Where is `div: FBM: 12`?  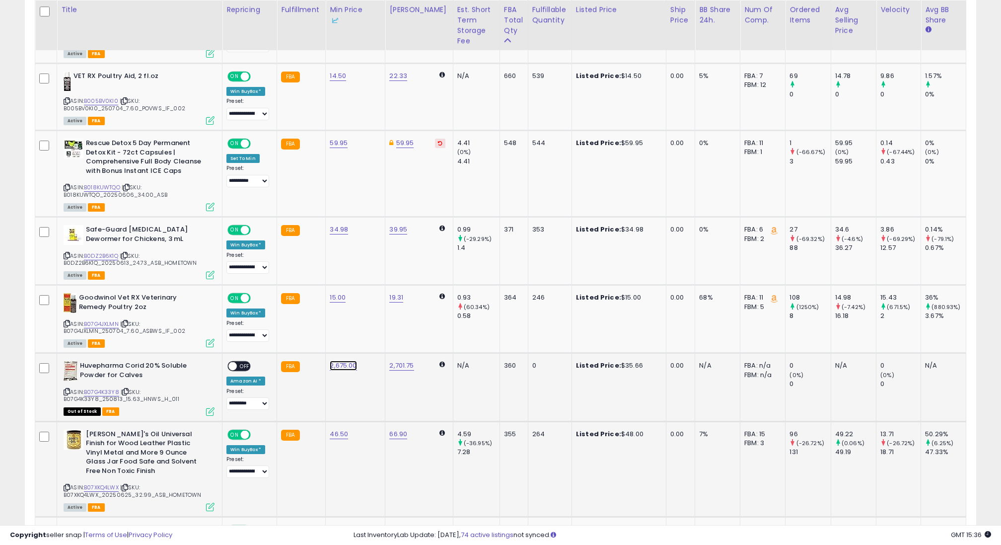
div: FBM: 12 is located at coordinates (761, 85).